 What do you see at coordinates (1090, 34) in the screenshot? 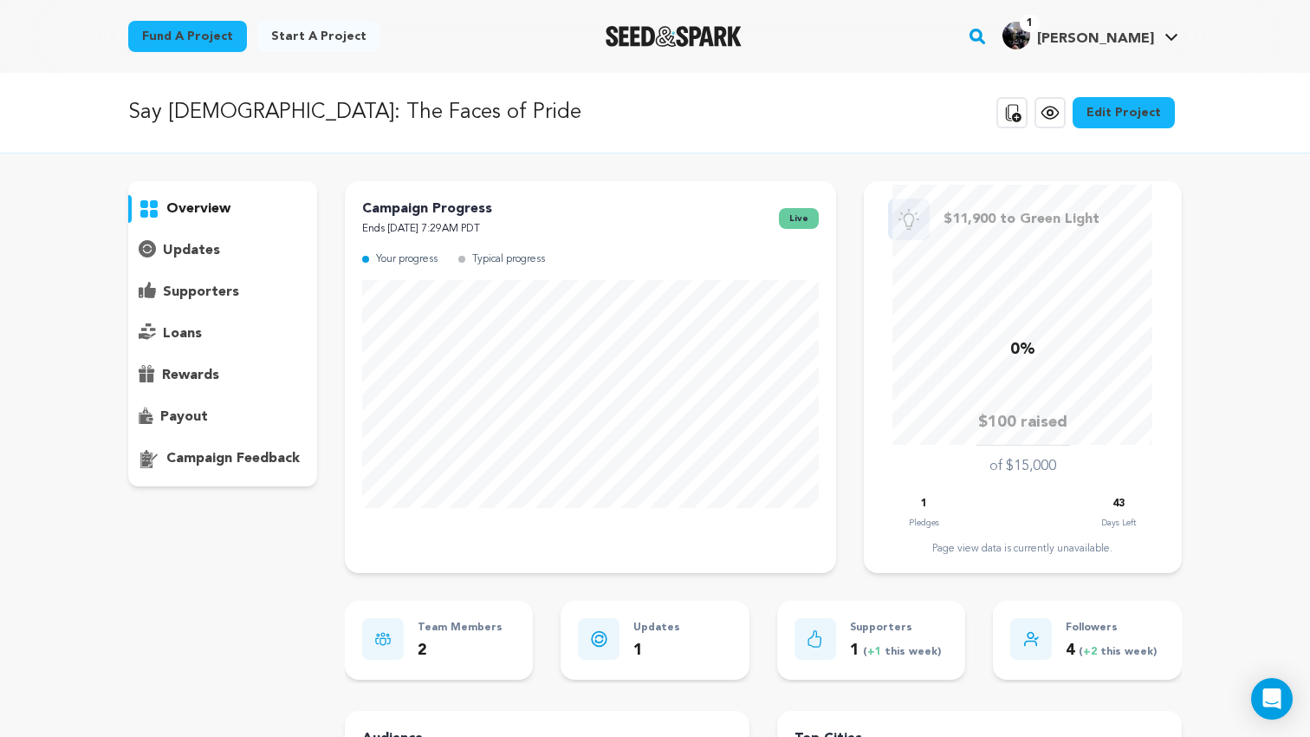
I see `a: Benjamin K.'s Profile` at bounding box center [1090, 34].